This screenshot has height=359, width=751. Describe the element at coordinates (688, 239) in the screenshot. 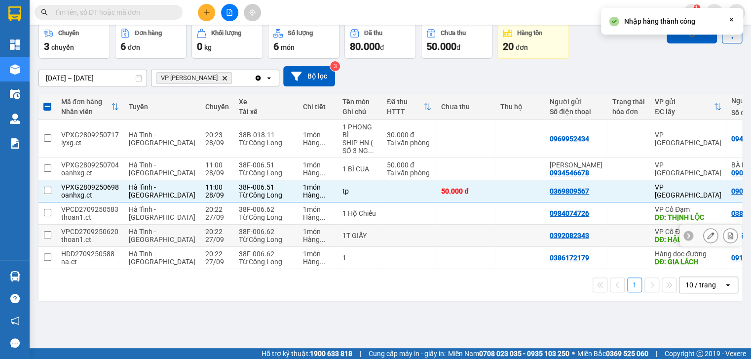

I see `div: DĐ: HẬU LỘC` at that location.